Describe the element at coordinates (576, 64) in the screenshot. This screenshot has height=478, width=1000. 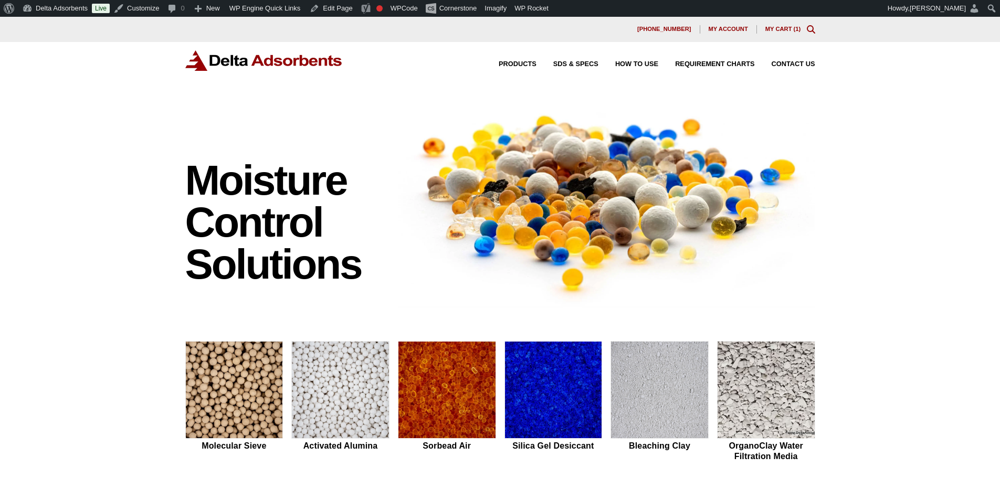
I see `span: SDS & SPECS` at that location.